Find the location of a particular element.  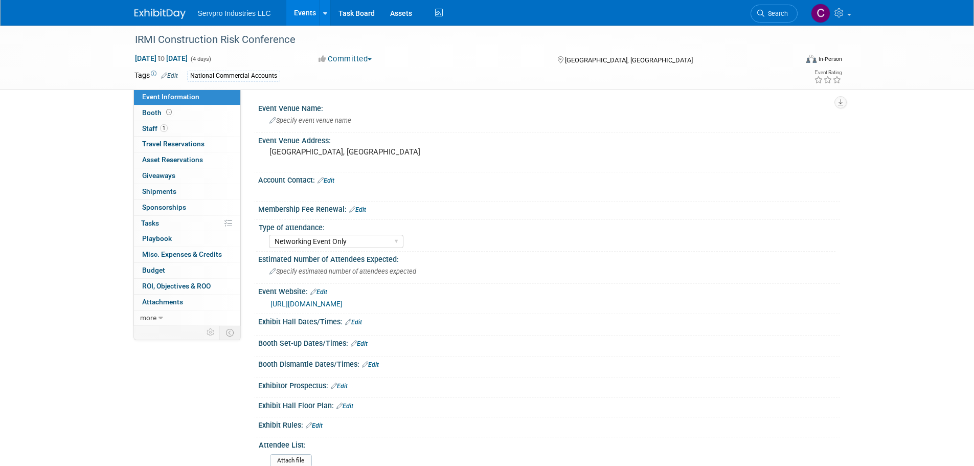

img: Format-Inperson.png is located at coordinates (812, 59).